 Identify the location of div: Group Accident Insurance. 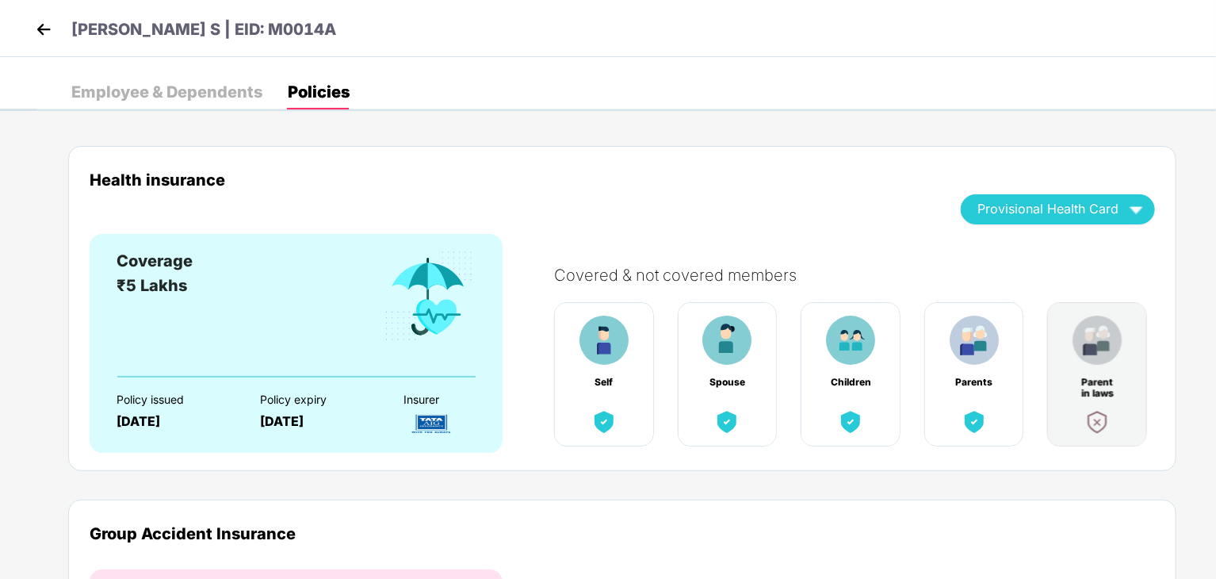
(623, 533).